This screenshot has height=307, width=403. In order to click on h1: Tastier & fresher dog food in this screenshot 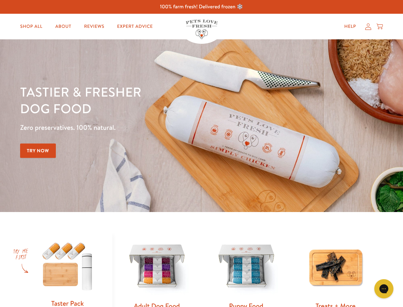, I will do `click(141, 100)`.